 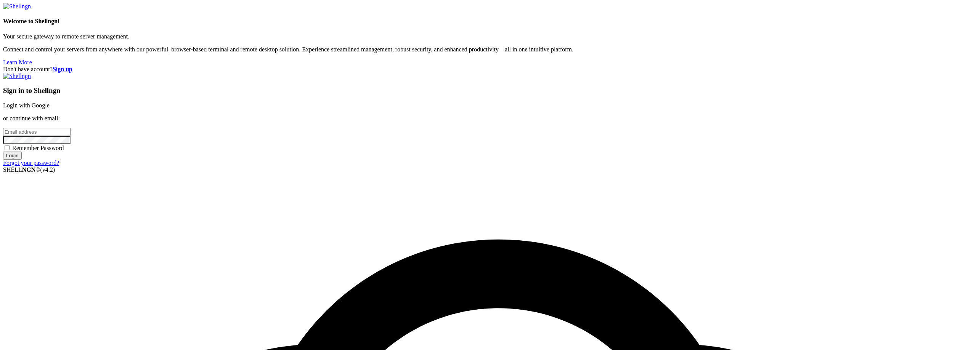 I want to click on h3: Sign in to Shellngn, so click(x=488, y=91).